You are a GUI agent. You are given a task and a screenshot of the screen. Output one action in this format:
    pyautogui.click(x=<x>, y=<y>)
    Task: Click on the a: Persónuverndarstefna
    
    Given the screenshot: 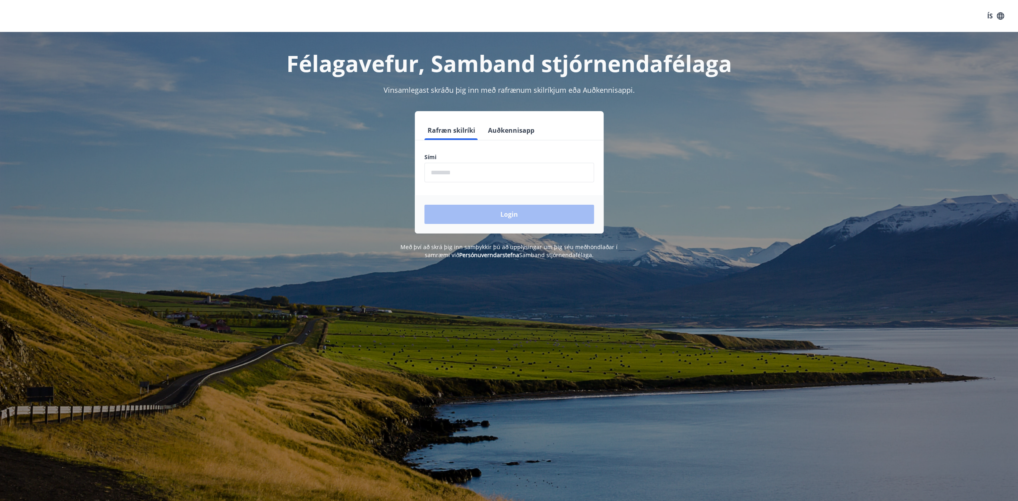 What is the action you would take?
    pyautogui.click(x=489, y=255)
    